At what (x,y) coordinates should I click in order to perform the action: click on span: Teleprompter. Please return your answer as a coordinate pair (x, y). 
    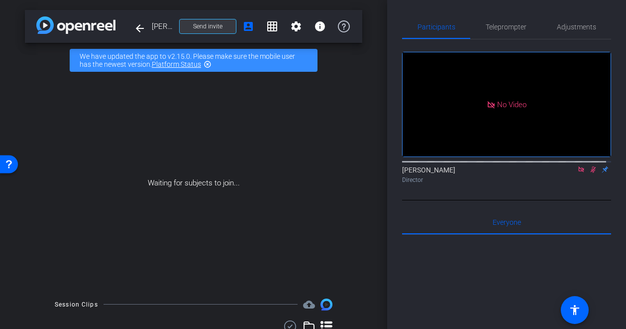
    Looking at the image, I should click on (506, 27).